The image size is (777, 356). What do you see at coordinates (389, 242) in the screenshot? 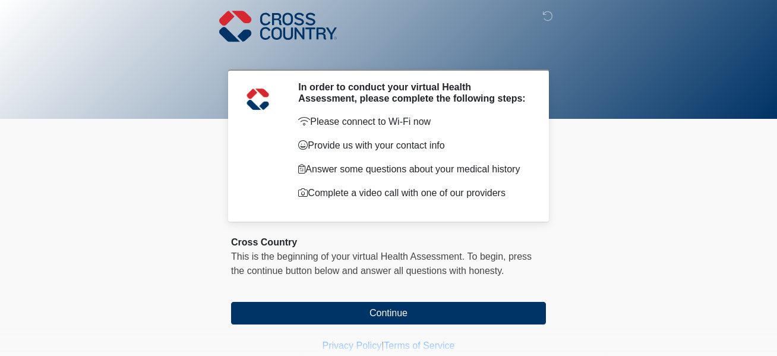
I see `div: Cross Country` at bounding box center [389, 242].